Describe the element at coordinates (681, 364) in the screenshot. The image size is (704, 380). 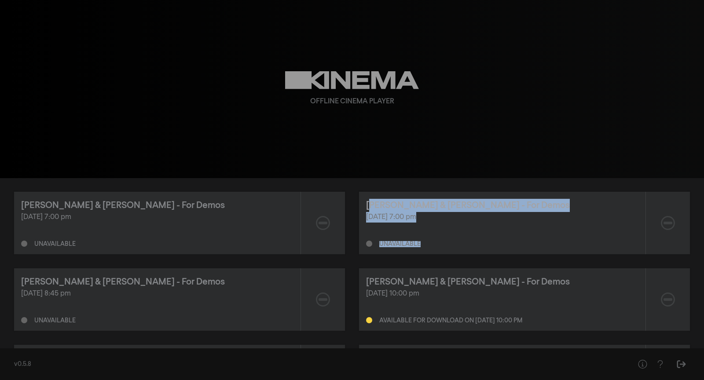
I see `button: Sign Out` at that location.